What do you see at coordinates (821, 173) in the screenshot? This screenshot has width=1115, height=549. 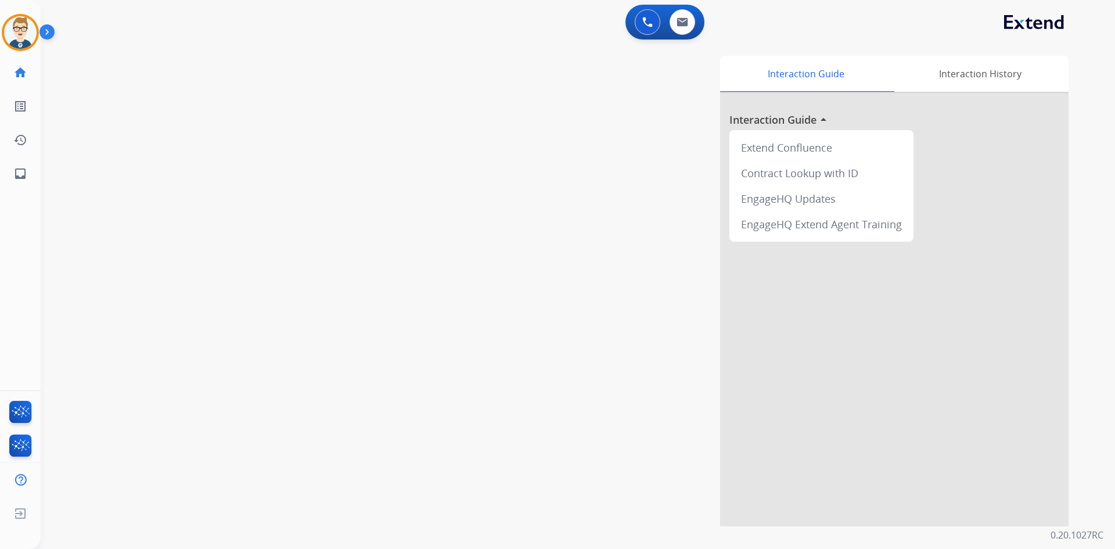 I see `div: Contract Lookup with ID` at bounding box center [821, 173].